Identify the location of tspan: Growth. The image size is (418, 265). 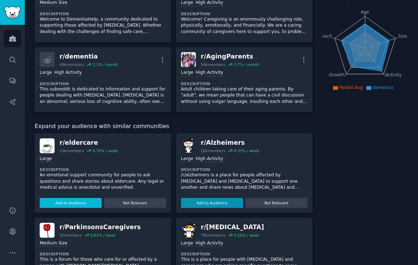
(337, 75).